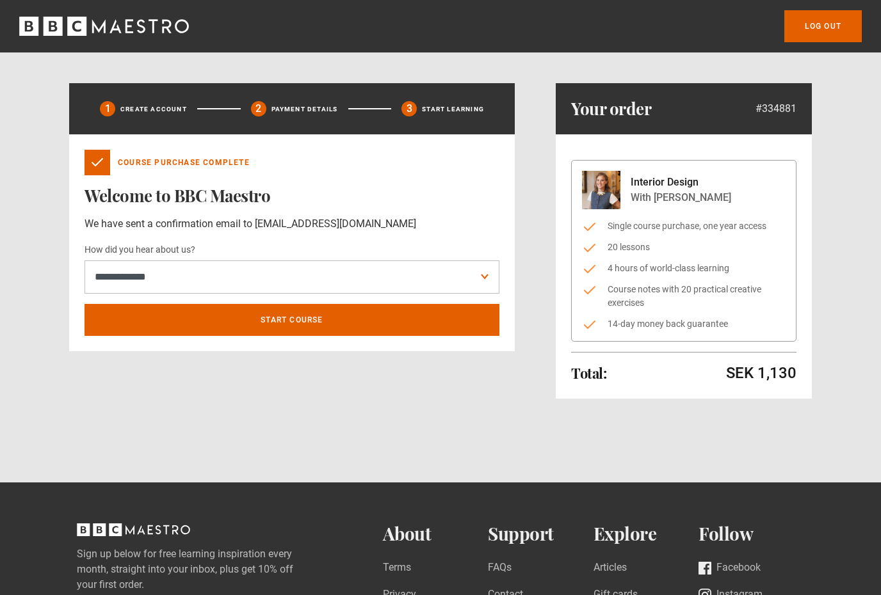 This screenshot has height=595, width=881. Describe the element at coordinates (154, 109) in the screenshot. I see `p: Create Account` at that location.